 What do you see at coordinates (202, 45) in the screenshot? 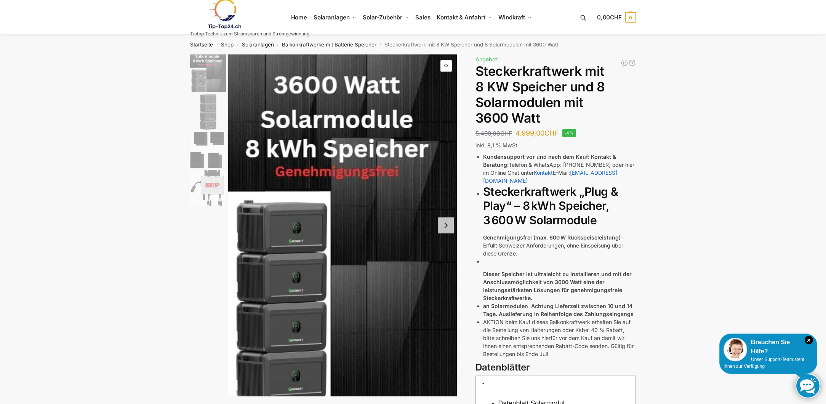
I see `a: Startseite` at bounding box center [202, 45].